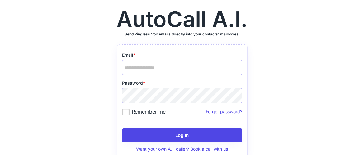 This screenshot has width=364, height=155. What do you see at coordinates (182, 55) in the screenshot?
I see `div: Email` at bounding box center [182, 55].